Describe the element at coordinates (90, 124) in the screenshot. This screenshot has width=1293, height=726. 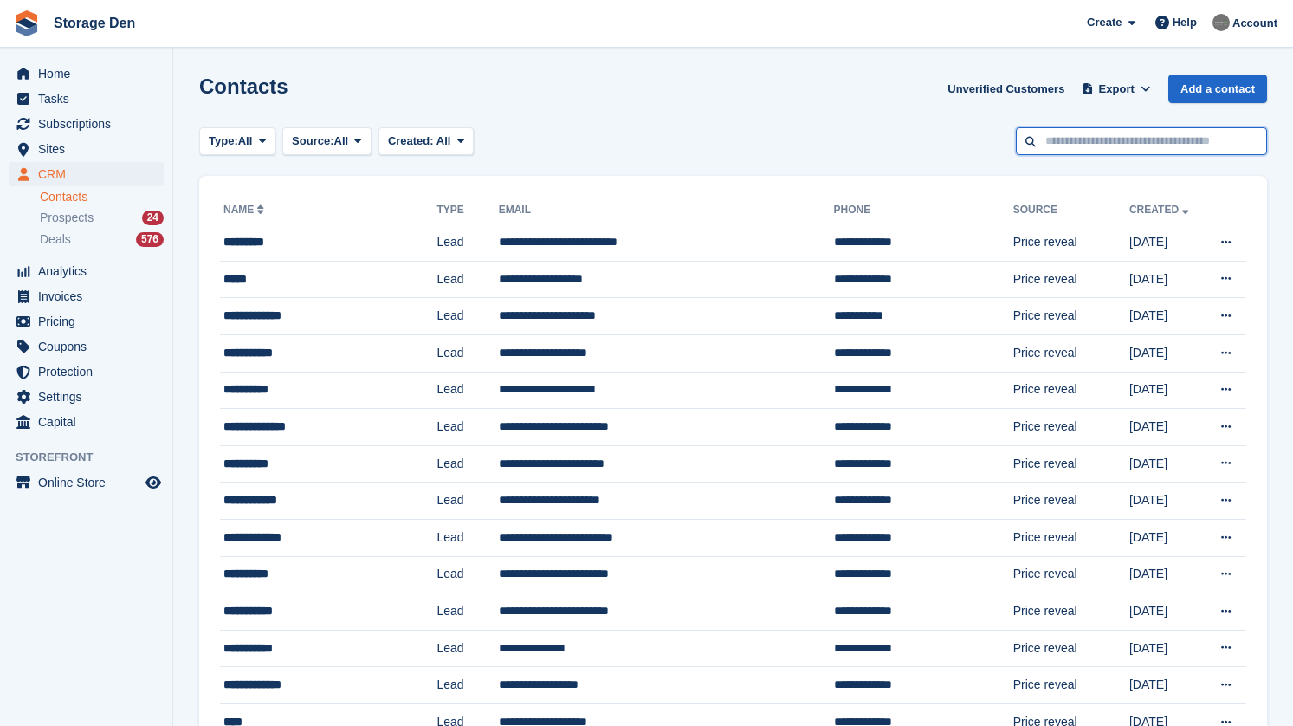
I see `span: Subscriptions` at that location.